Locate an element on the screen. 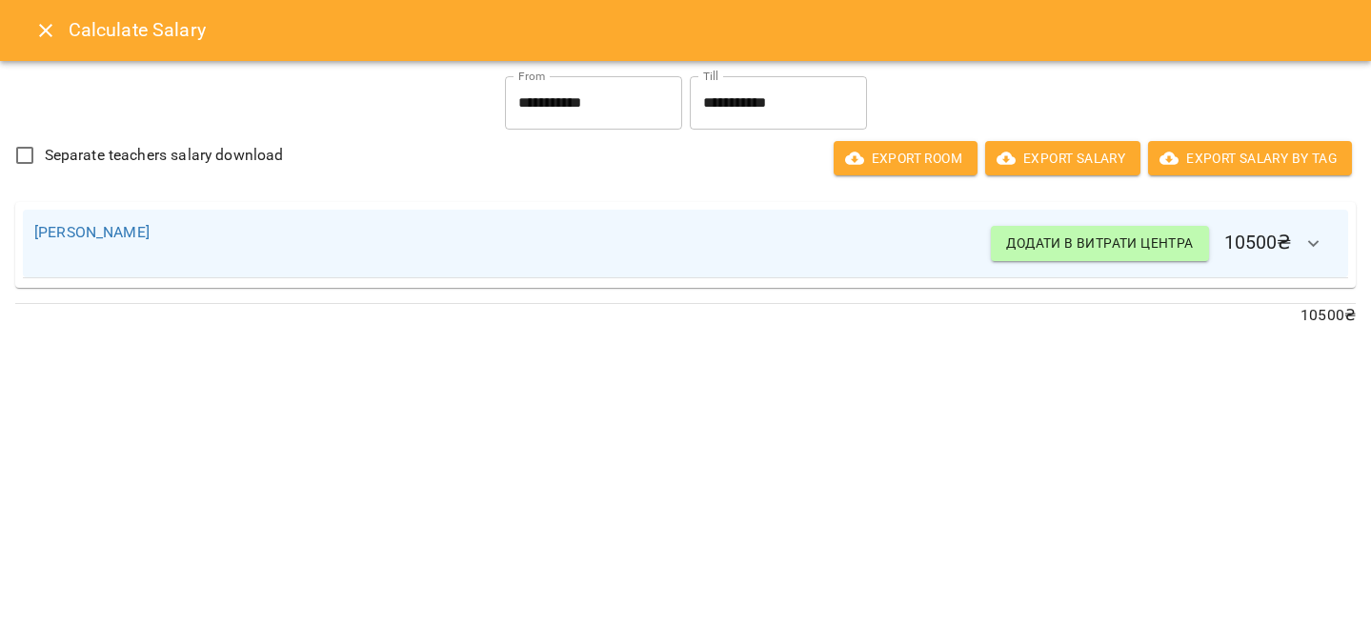  button: Export Salary is located at coordinates (1062, 158).